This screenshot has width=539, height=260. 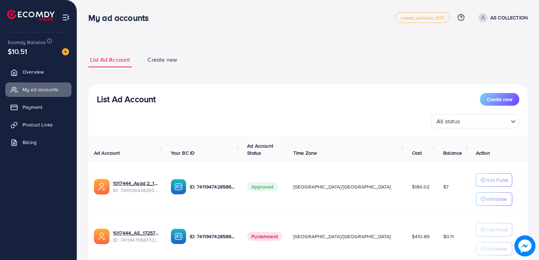 What do you see at coordinates (136, 183) in the screenshot?
I see `a: 1017444_Asad 2_1745150507456` at bounding box center [136, 183].